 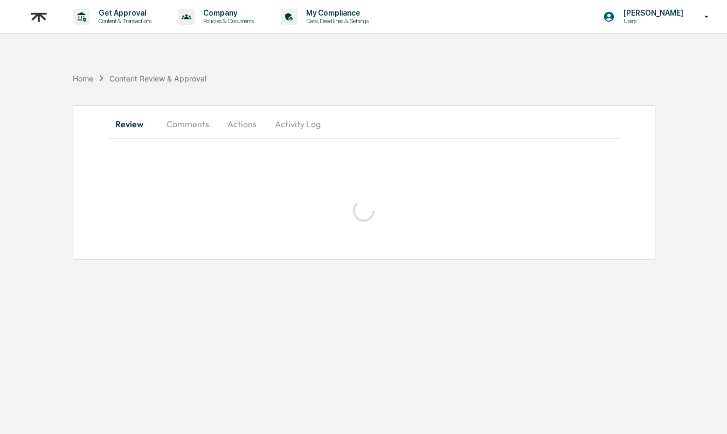 I want to click on div: Content Review & Approval, so click(x=158, y=78).